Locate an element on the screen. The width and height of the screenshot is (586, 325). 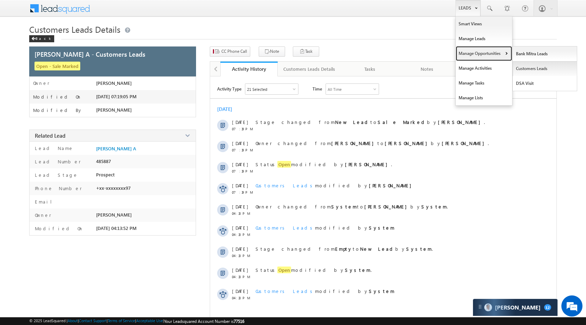
div: Activity History is located at coordinates (249, 69).